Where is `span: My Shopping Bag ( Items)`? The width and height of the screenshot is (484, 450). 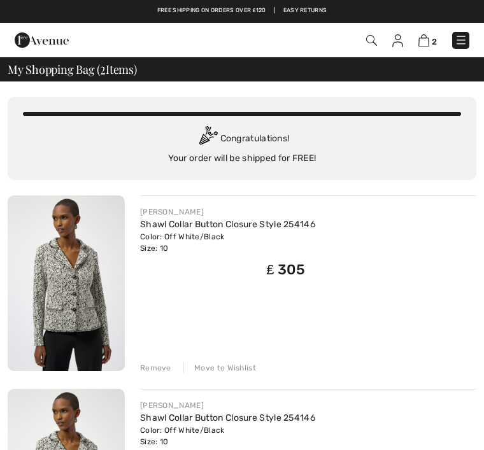 span: My Shopping Bag ( Items) is located at coordinates (72, 69).